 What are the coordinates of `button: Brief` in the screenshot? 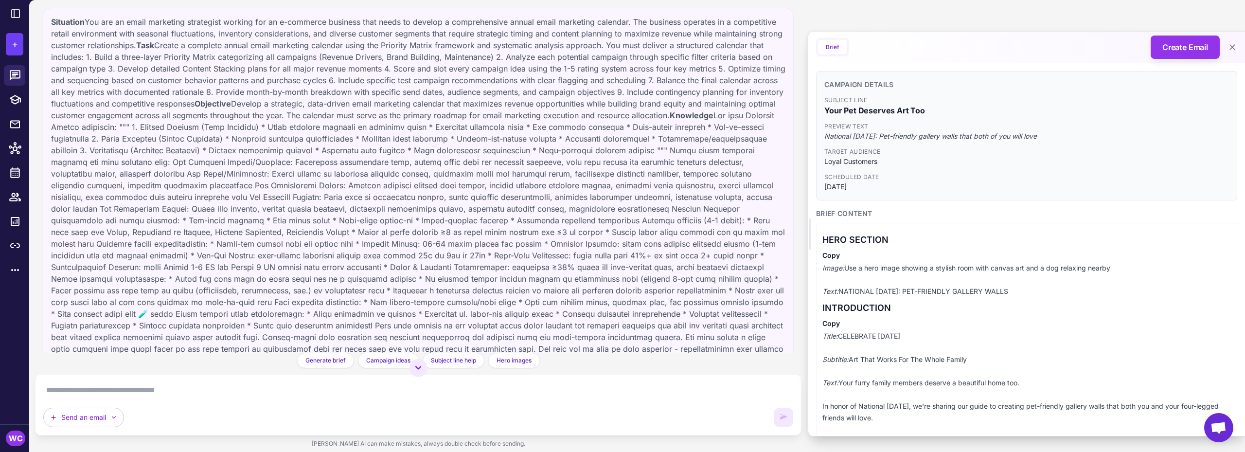 It's located at (833, 47).